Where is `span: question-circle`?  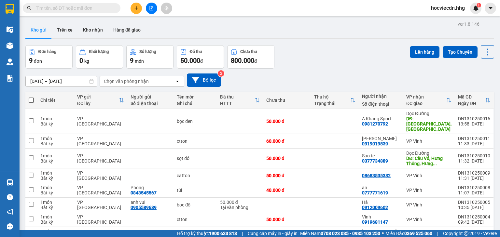 span: question-circle is located at coordinates (10, 197).